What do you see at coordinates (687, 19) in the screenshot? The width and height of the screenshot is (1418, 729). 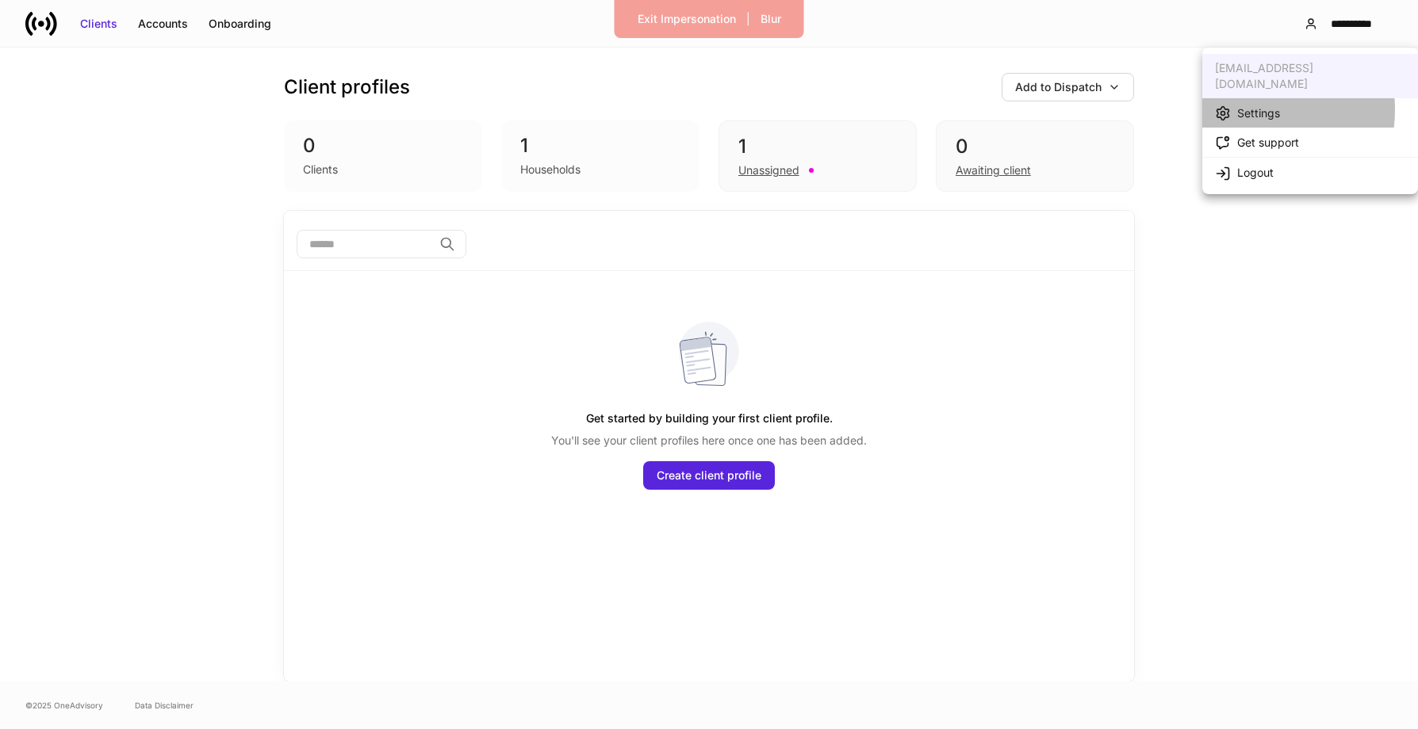 I see `div: Exit Impersonation` at bounding box center [687, 19].